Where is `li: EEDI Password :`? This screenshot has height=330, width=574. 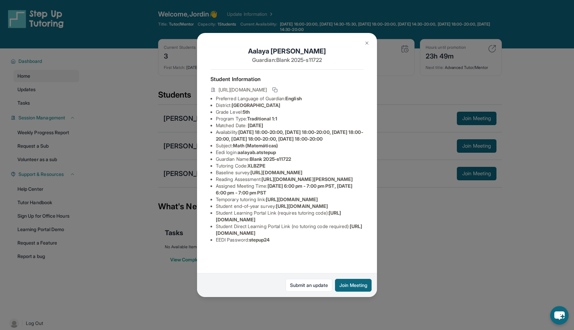 li: EEDI Password : is located at coordinates (290, 240).